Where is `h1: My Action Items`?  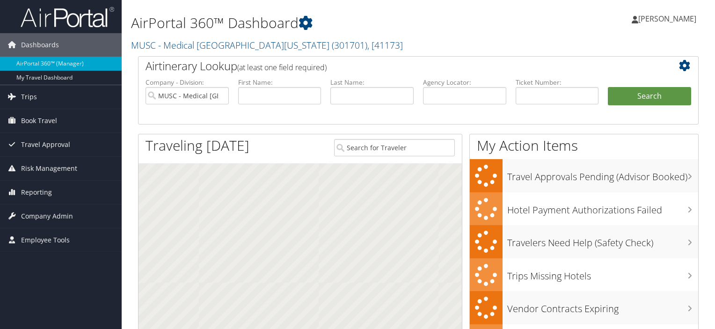
h1: My Action Items is located at coordinates (584, 146).